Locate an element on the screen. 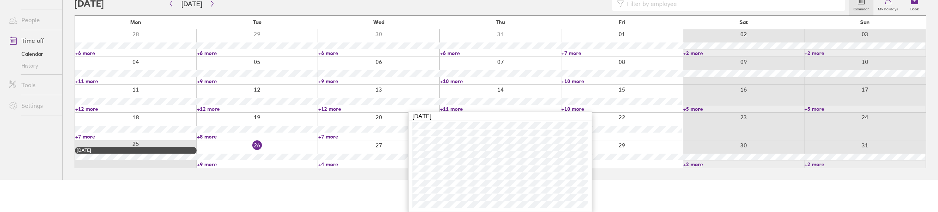 Image resolution: width=938 pixels, height=212 pixels. a: Settings is located at coordinates (32, 106).